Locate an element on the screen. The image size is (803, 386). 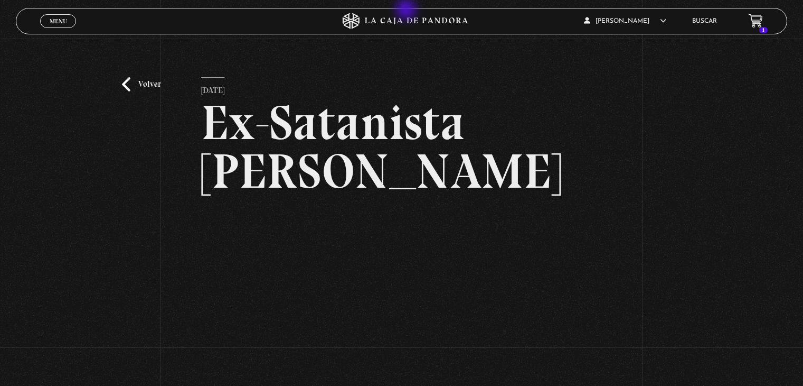
a: Volver is located at coordinates (142, 84).